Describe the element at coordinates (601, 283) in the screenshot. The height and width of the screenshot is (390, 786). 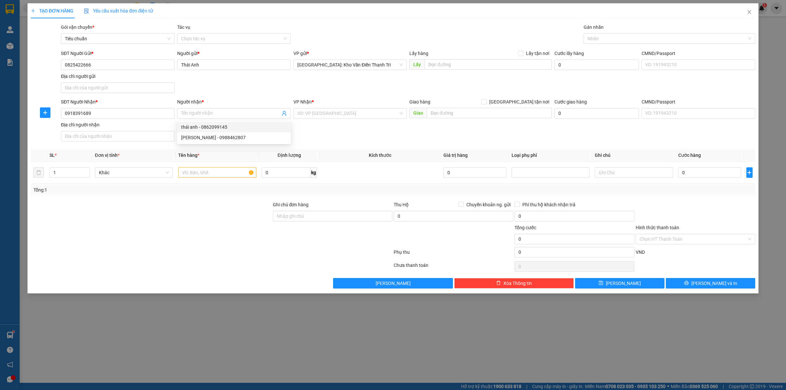
I see `span: save` at that location.